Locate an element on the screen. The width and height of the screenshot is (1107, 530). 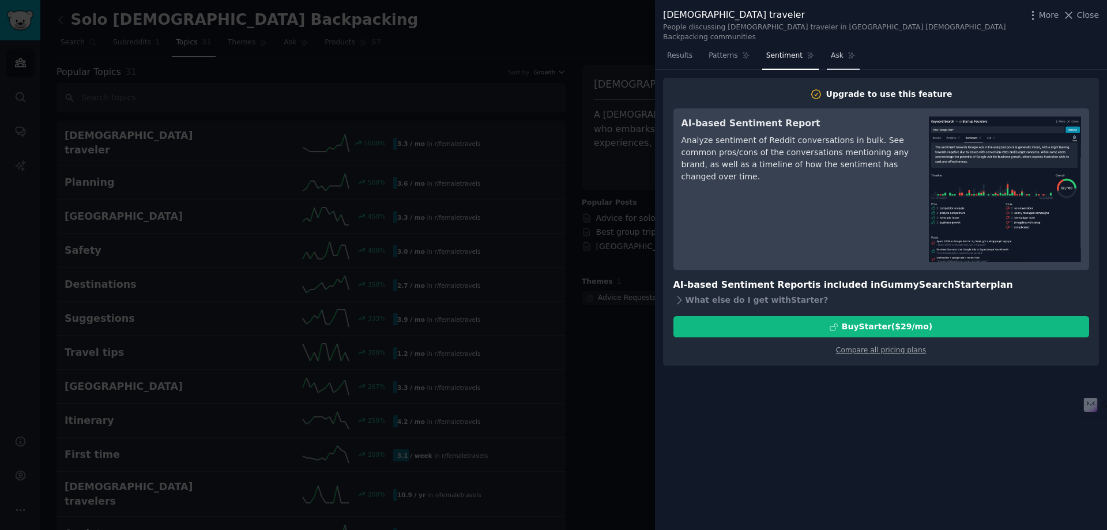
button: More is located at coordinates (1043, 15).